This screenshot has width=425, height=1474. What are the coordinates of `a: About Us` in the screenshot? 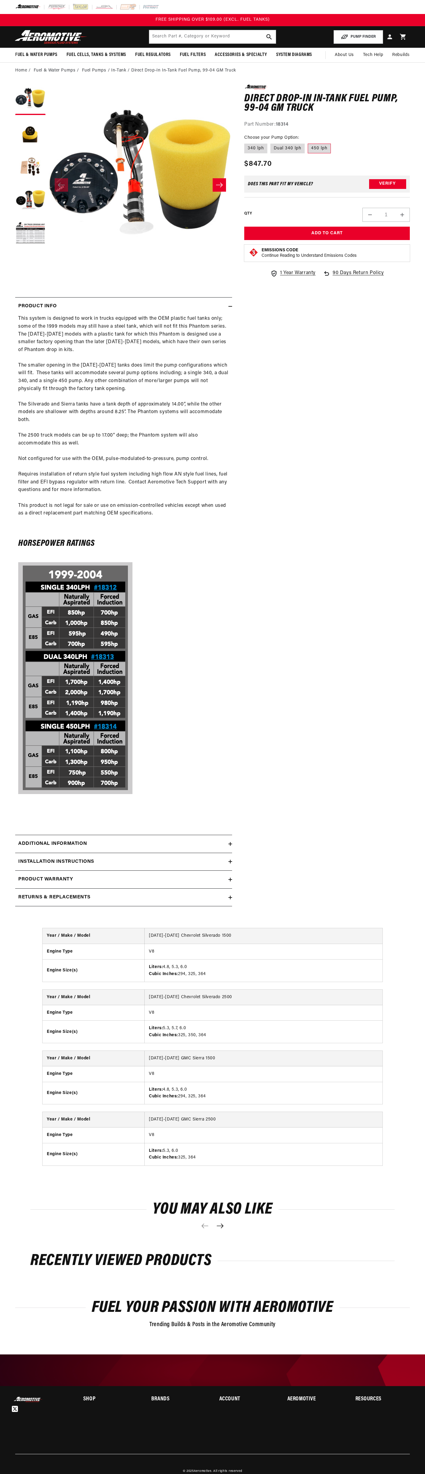 It's located at (345, 55).